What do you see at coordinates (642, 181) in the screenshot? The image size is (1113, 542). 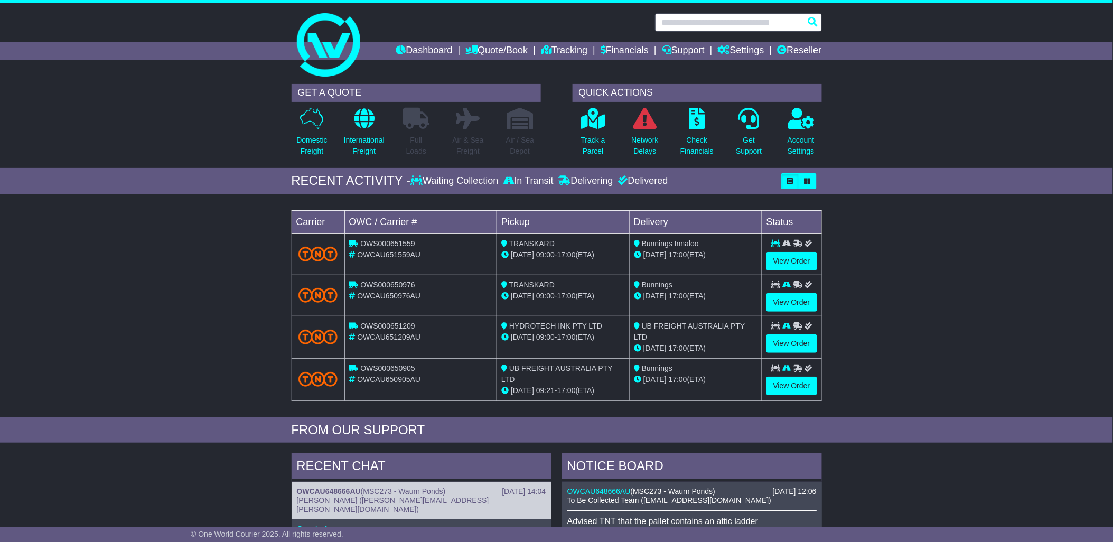 I see `div: Delivered` at bounding box center [642, 181].